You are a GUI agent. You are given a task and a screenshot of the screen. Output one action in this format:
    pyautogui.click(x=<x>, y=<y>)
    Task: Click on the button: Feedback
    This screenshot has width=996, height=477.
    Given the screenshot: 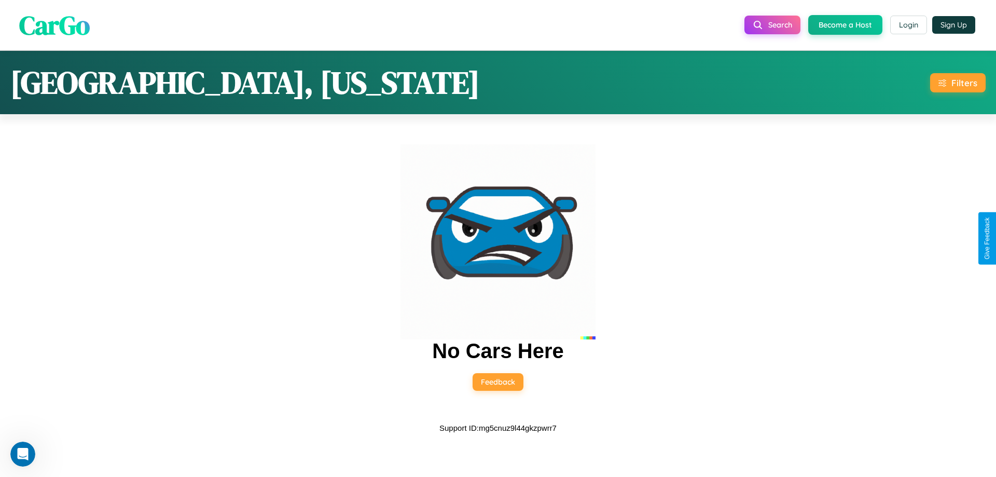 What is the action you would take?
    pyautogui.click(x=498, y=382)
    